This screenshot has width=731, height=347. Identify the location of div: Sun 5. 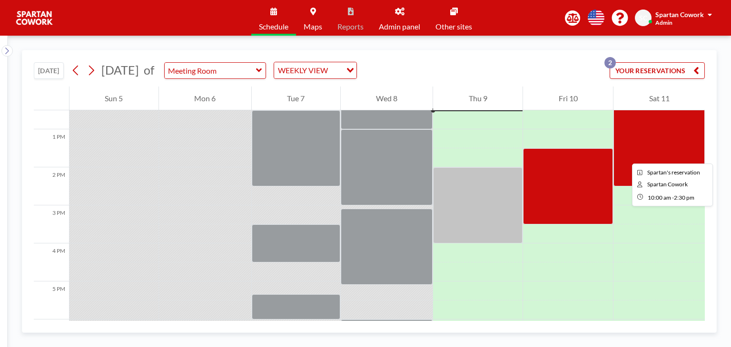
(114, 98).